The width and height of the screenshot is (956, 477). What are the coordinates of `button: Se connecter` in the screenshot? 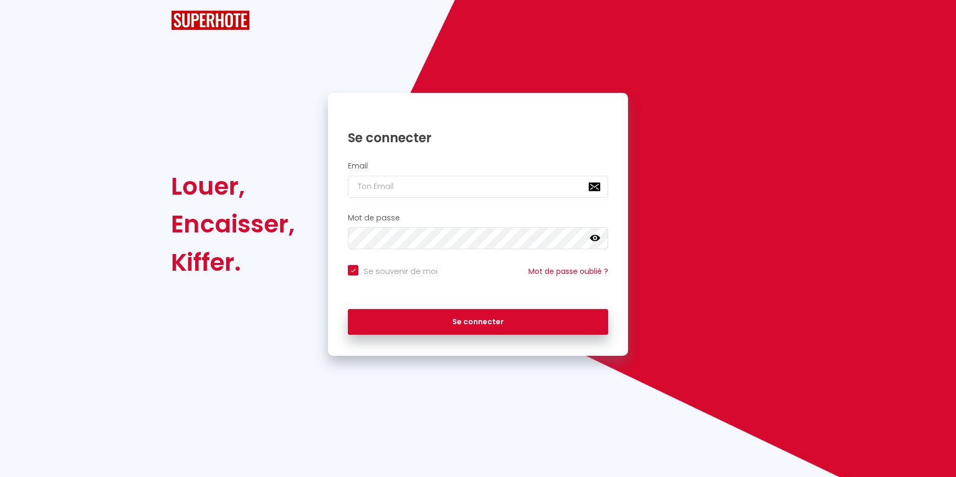 It's located at (478, 322).